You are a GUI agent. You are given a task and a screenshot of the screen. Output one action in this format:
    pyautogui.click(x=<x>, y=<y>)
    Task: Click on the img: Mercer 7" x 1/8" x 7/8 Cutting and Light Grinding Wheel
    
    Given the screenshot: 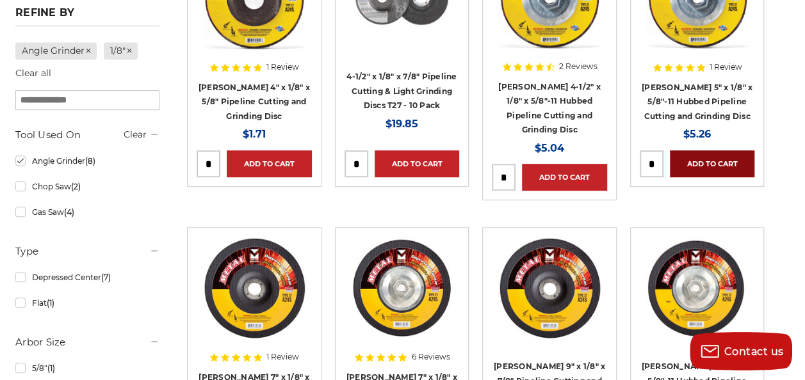 What is the action you would take?
    pyautogui.click(x=254, y=288)
    